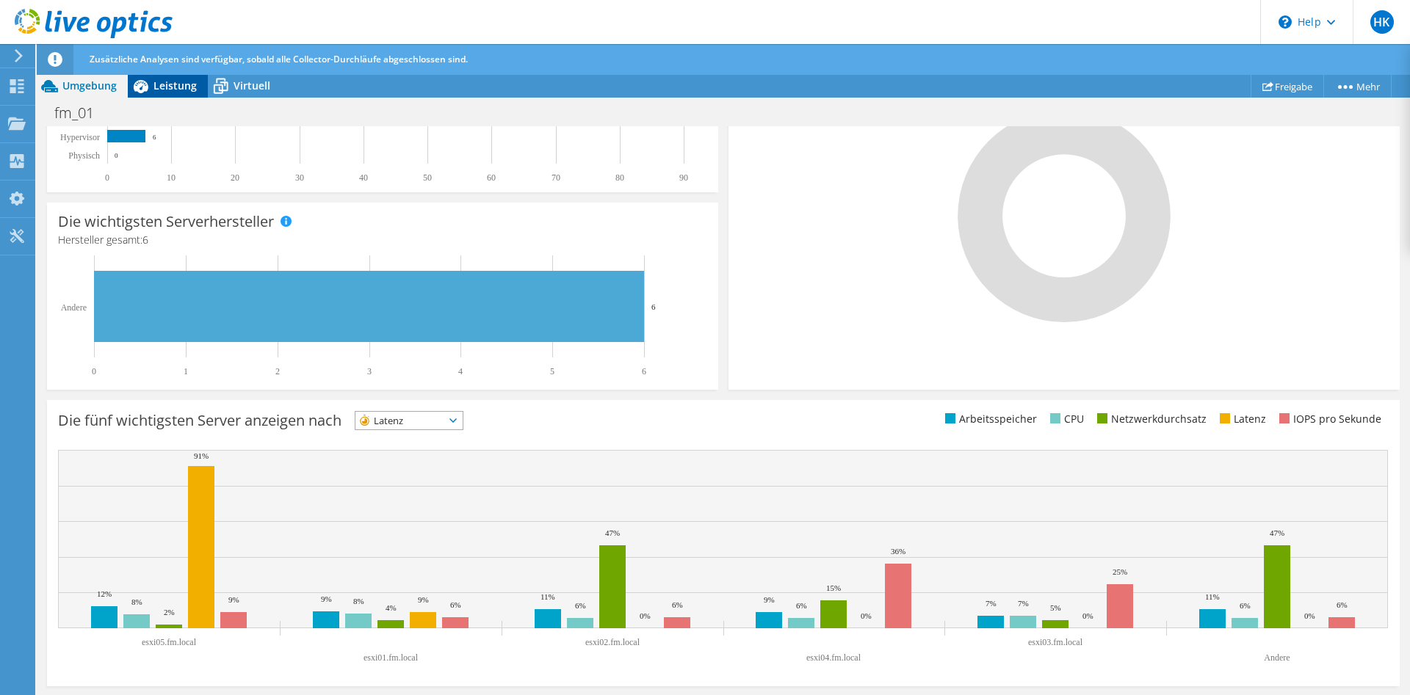 This screenshot has height=695, width=1410. I want to click on text: 30, so click(300, 178).